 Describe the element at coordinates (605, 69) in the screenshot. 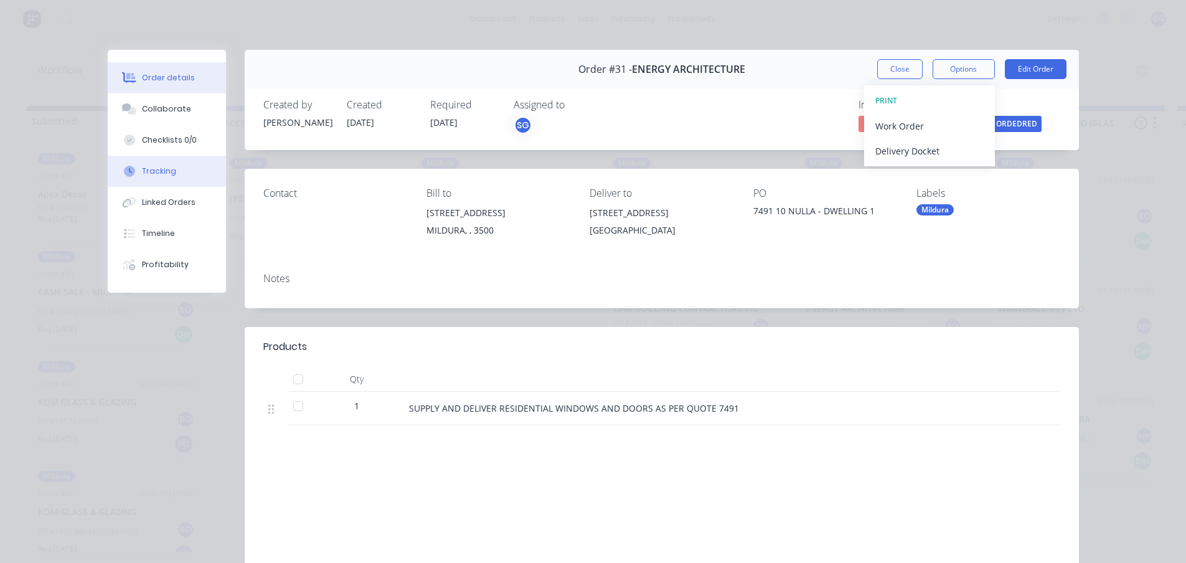

I see `span: Order #31 -` at that location.